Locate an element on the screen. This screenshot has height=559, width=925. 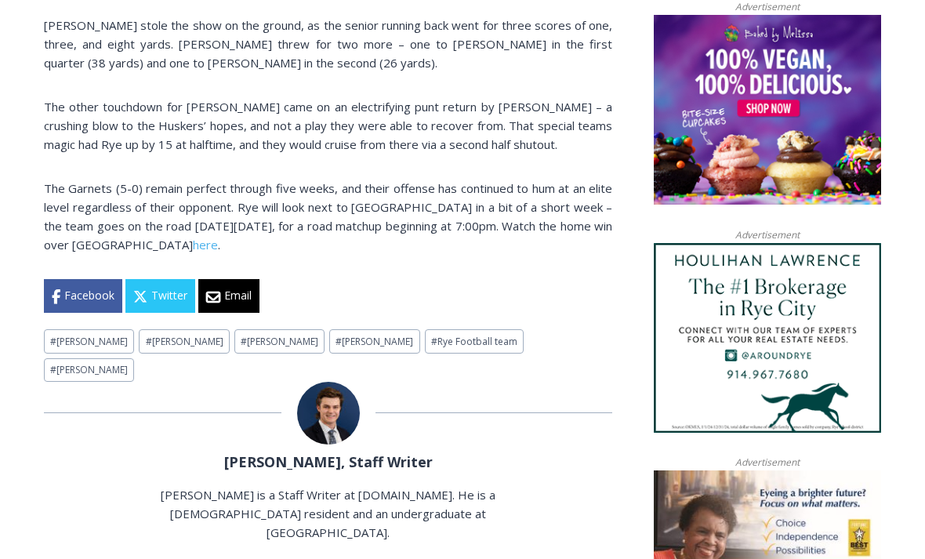
a: Email is located at coordinates (229, 295).